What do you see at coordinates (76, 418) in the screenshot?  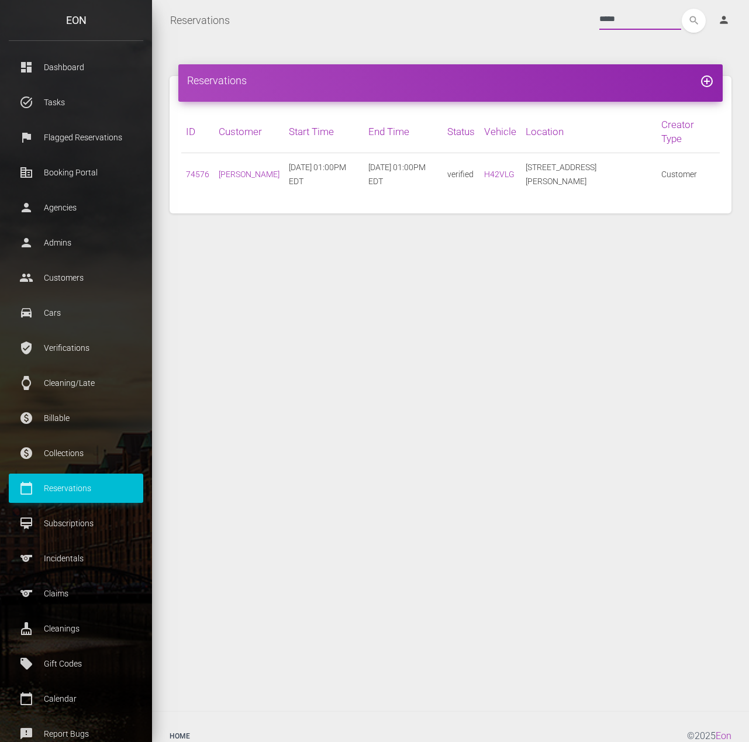 I see `a: paid Billable` at bounding box center [76, 418].